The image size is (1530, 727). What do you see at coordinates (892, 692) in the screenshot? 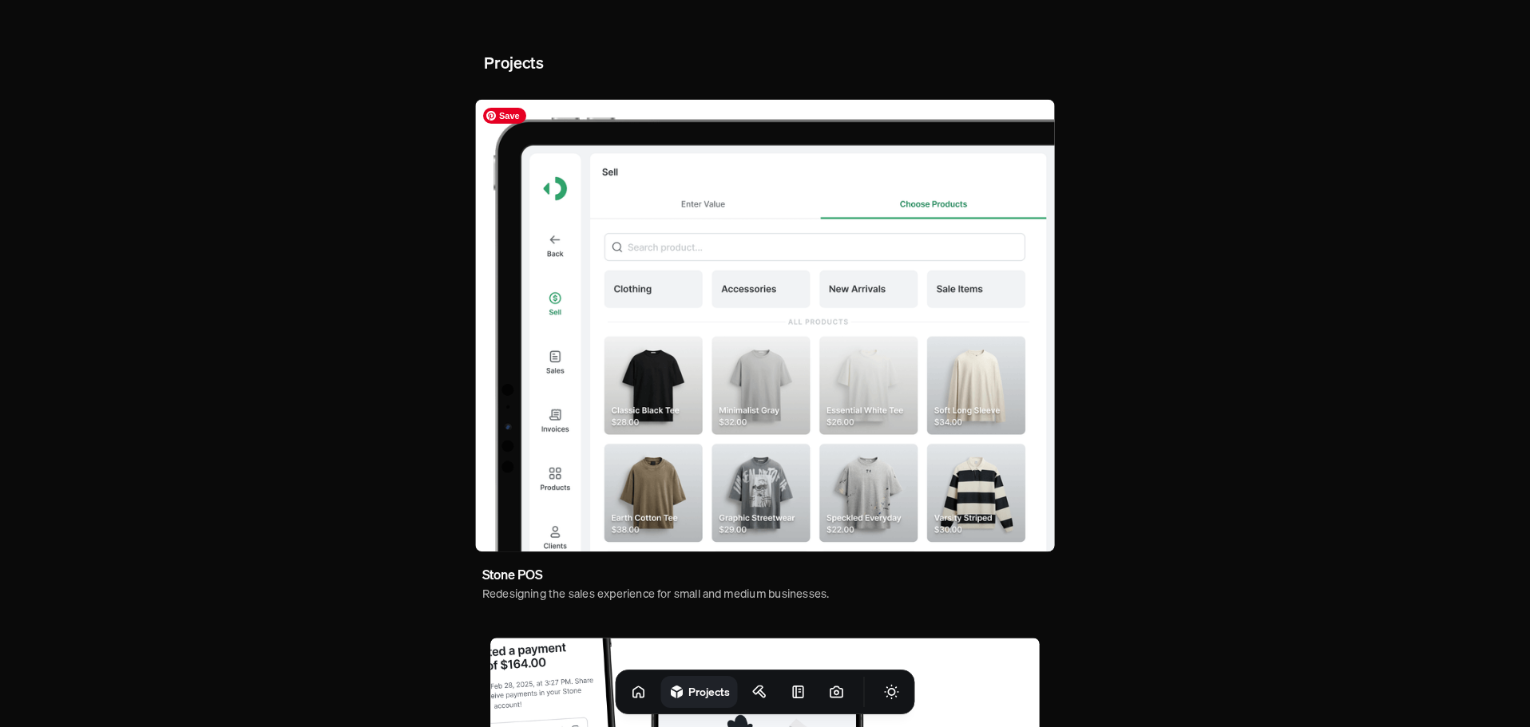
I see `button: Toggle Theme` at bounding box center [892, 692].